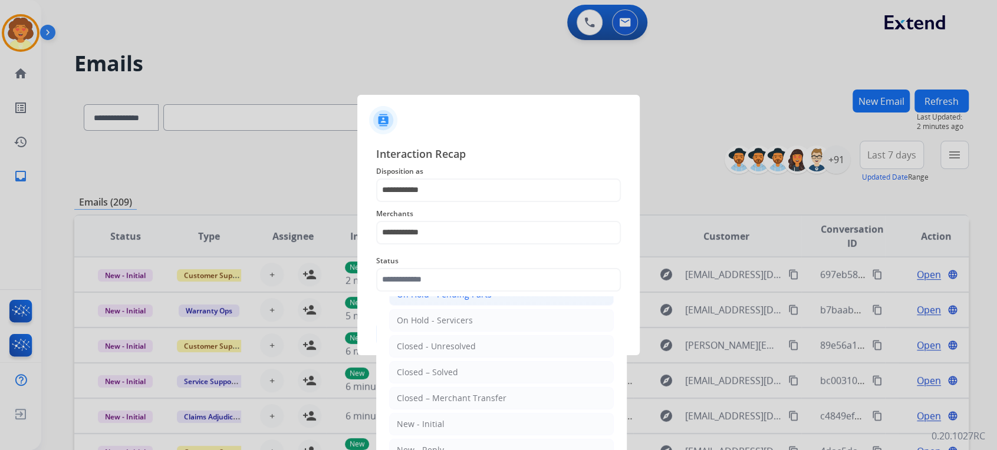  Describe the element at coordinates (452, 399) in the screenshot. I see `div: Closed – Merchant Transfer` at that location.